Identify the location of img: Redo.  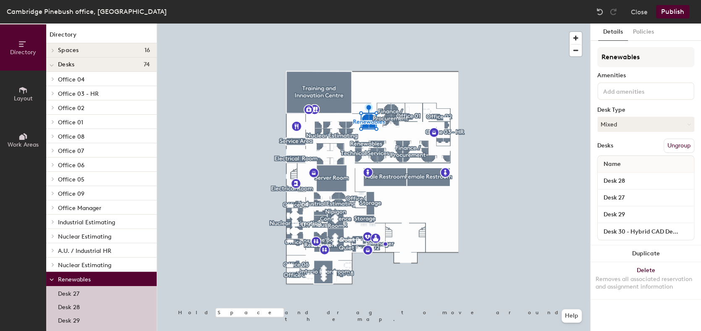
(614, 12).